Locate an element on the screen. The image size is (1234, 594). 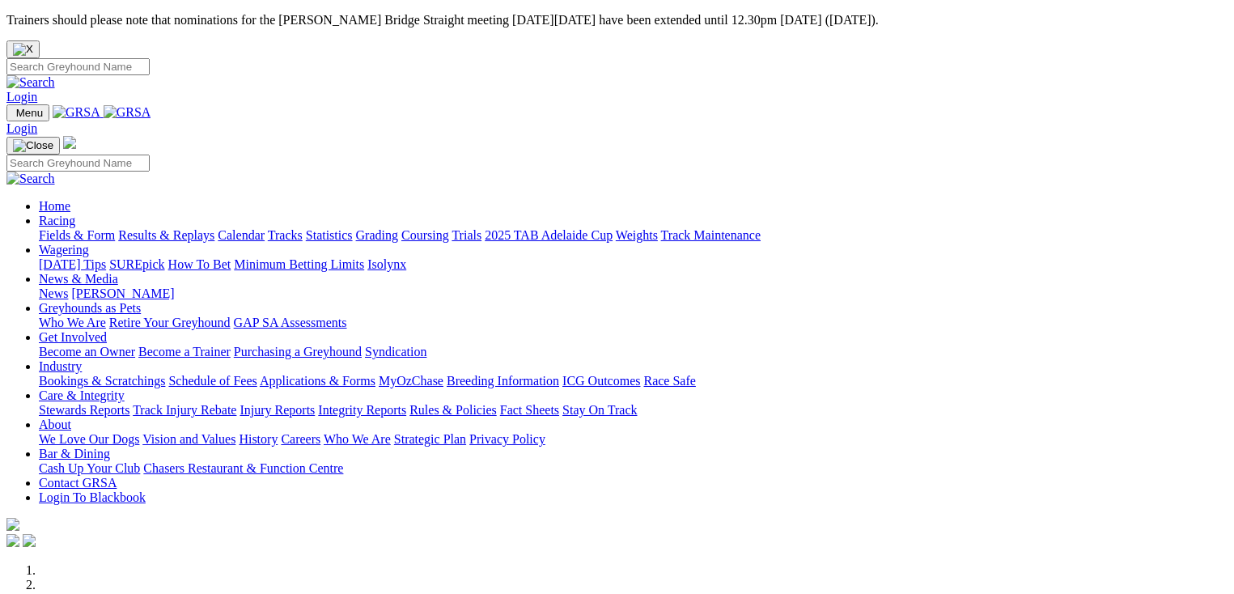
div: Bar & Dining is located at coordinates (633, 468).